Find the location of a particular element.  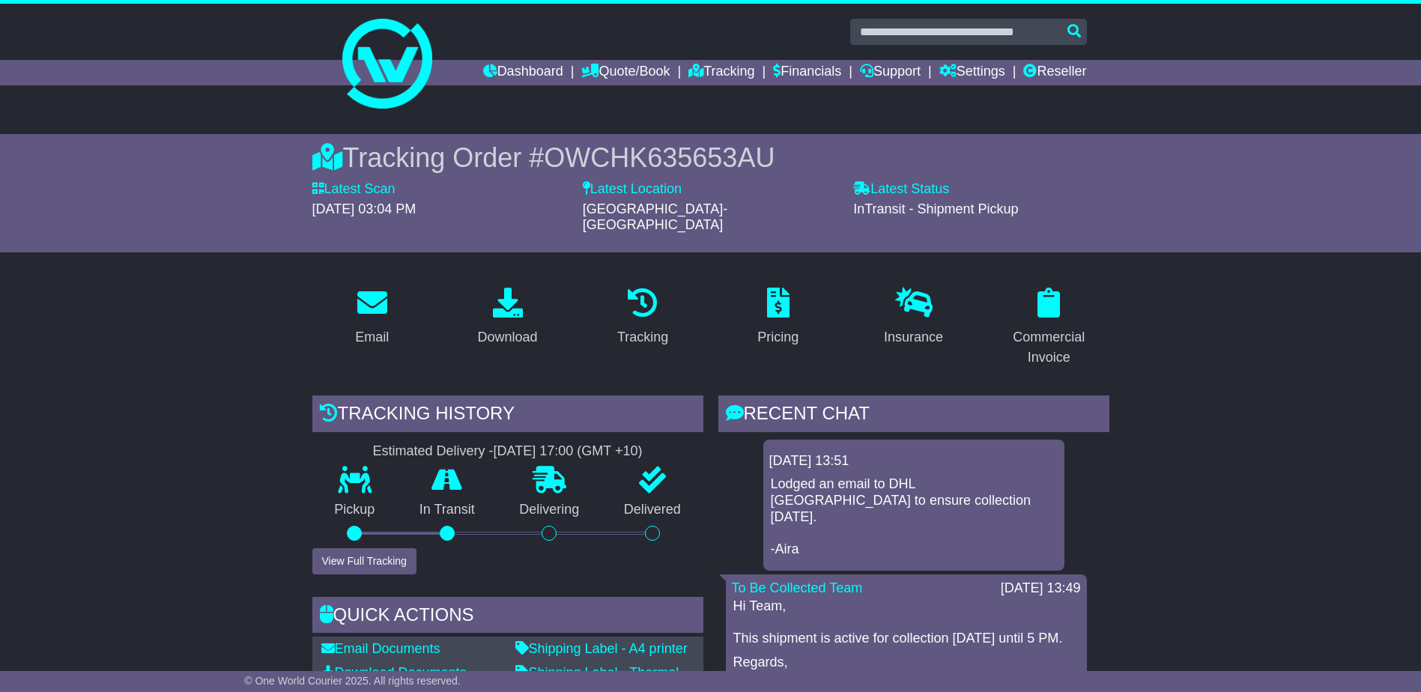

div: Email is located at coordinates (372, 337).